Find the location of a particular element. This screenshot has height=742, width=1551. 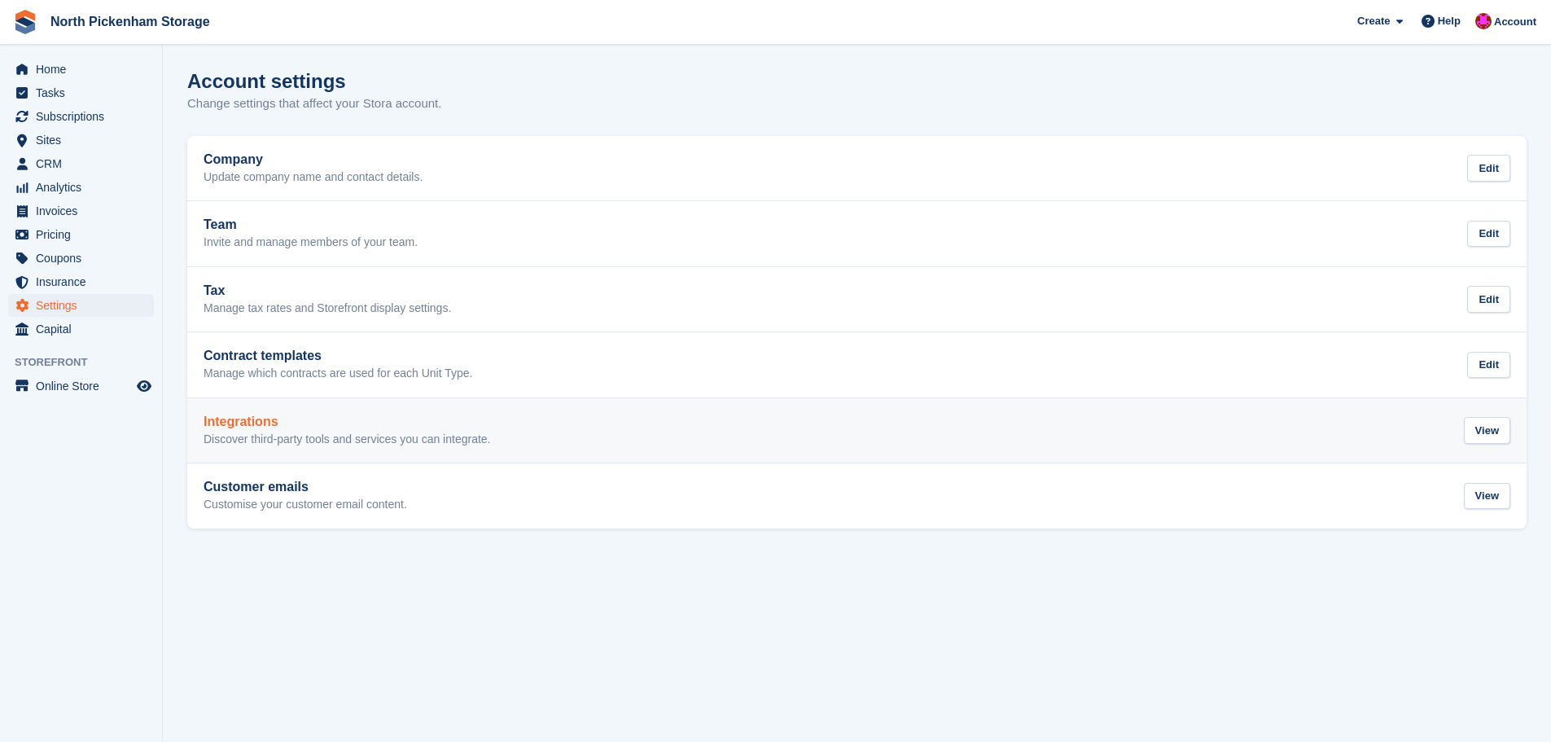

span: Home is located at coordinates (85, 69).